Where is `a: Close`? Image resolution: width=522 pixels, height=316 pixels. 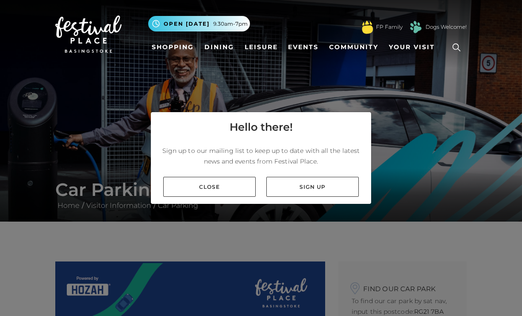
a: Close is located at coordinates (209, 186).